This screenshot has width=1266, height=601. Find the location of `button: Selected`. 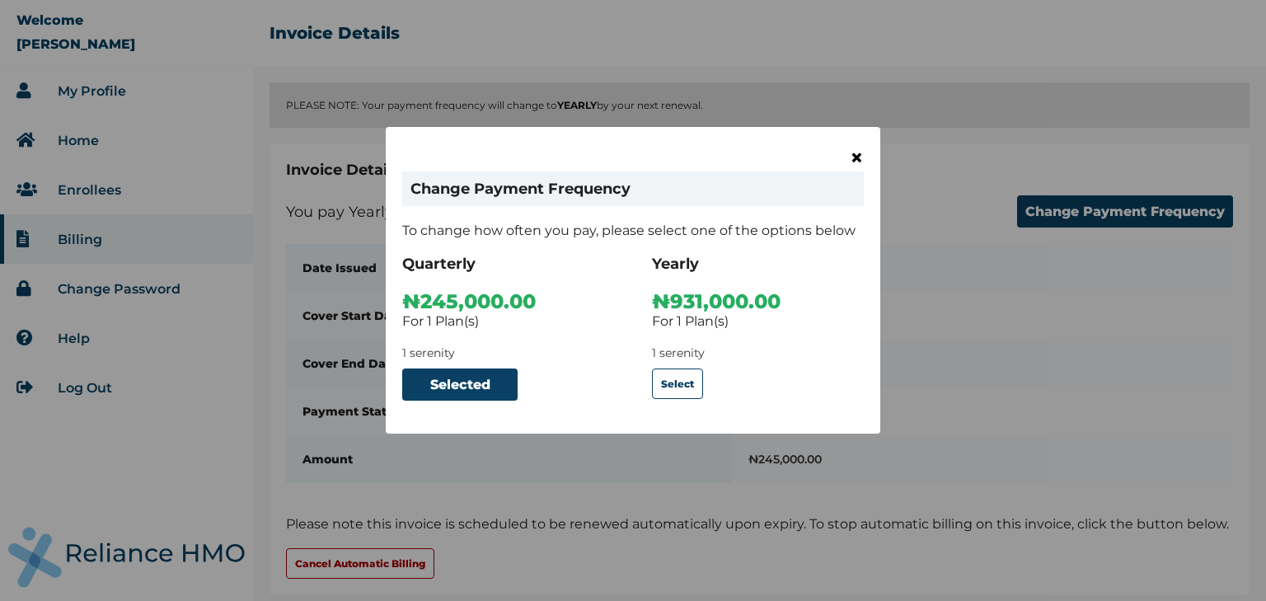

button: Selected is located at coordinates (460, 384).